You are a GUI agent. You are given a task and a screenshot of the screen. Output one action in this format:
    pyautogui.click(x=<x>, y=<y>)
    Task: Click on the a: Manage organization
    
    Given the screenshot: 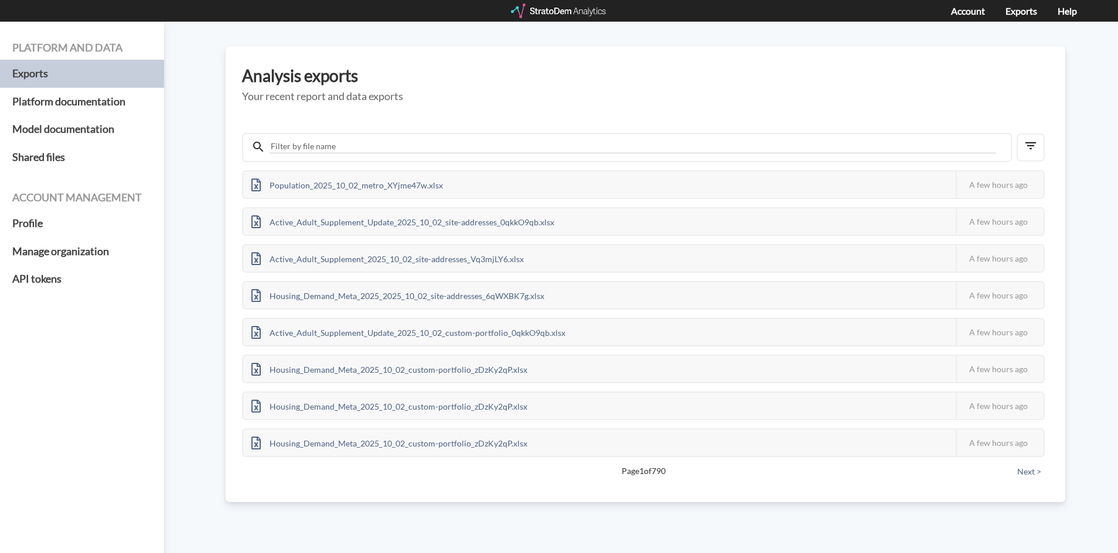 What is the action you would take?
    pyautogui.click(x=82, y=252)
    